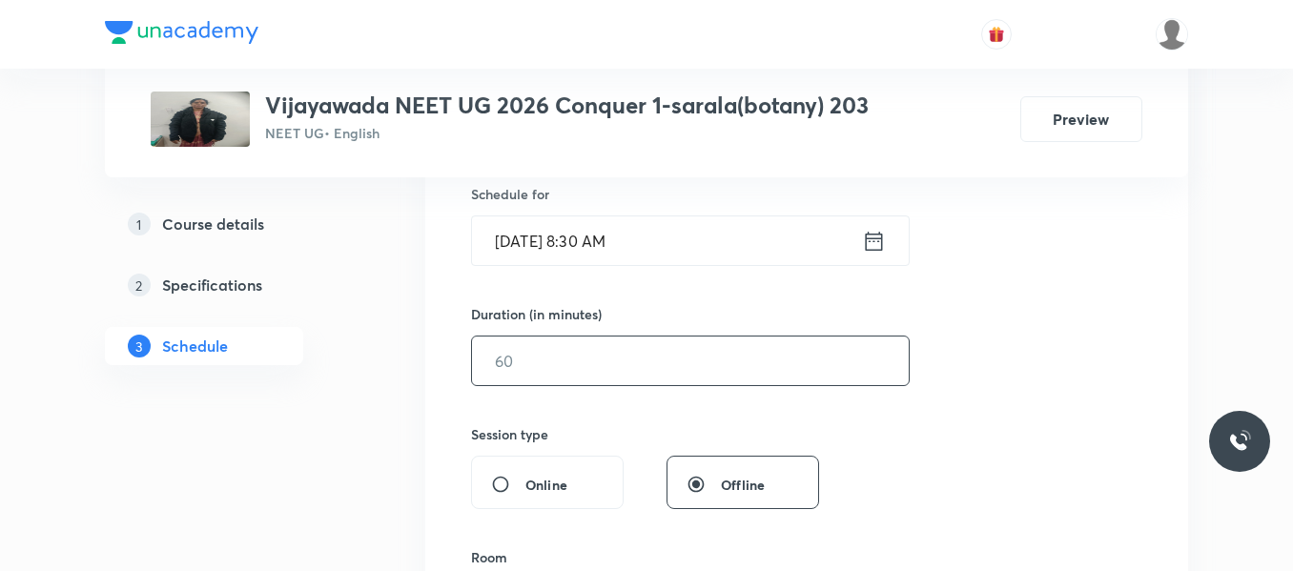 Image resolution: width=1293 pixels, height=571 pixels. I want to click on img: Company Logo, so click(181, 32).